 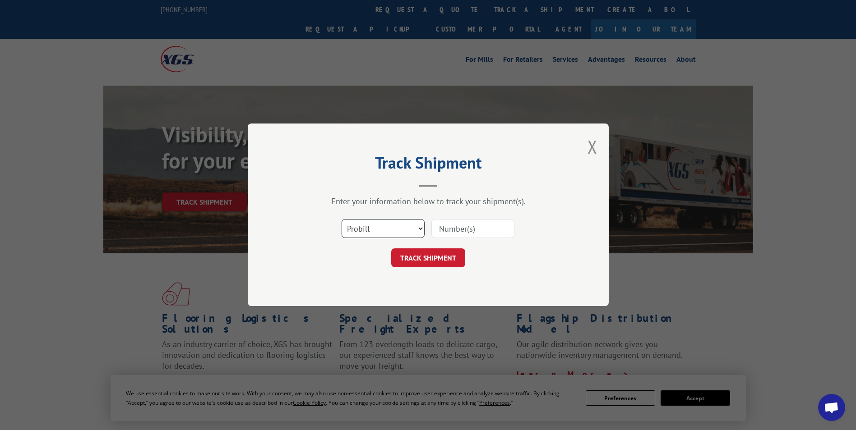 What do you see at coordinates (428, 165) in the screenshot?
I see `h2: Track Shipment` at bounding box center [428, 165].